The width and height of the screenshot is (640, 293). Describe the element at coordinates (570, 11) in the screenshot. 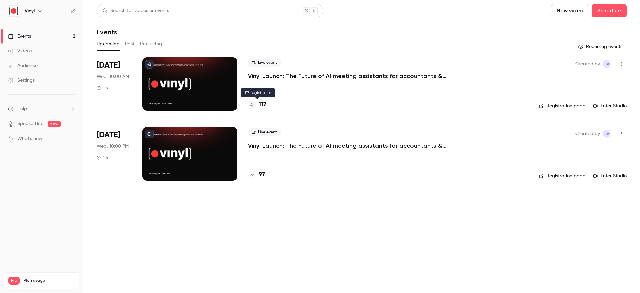

I see `button: New video` at that location.